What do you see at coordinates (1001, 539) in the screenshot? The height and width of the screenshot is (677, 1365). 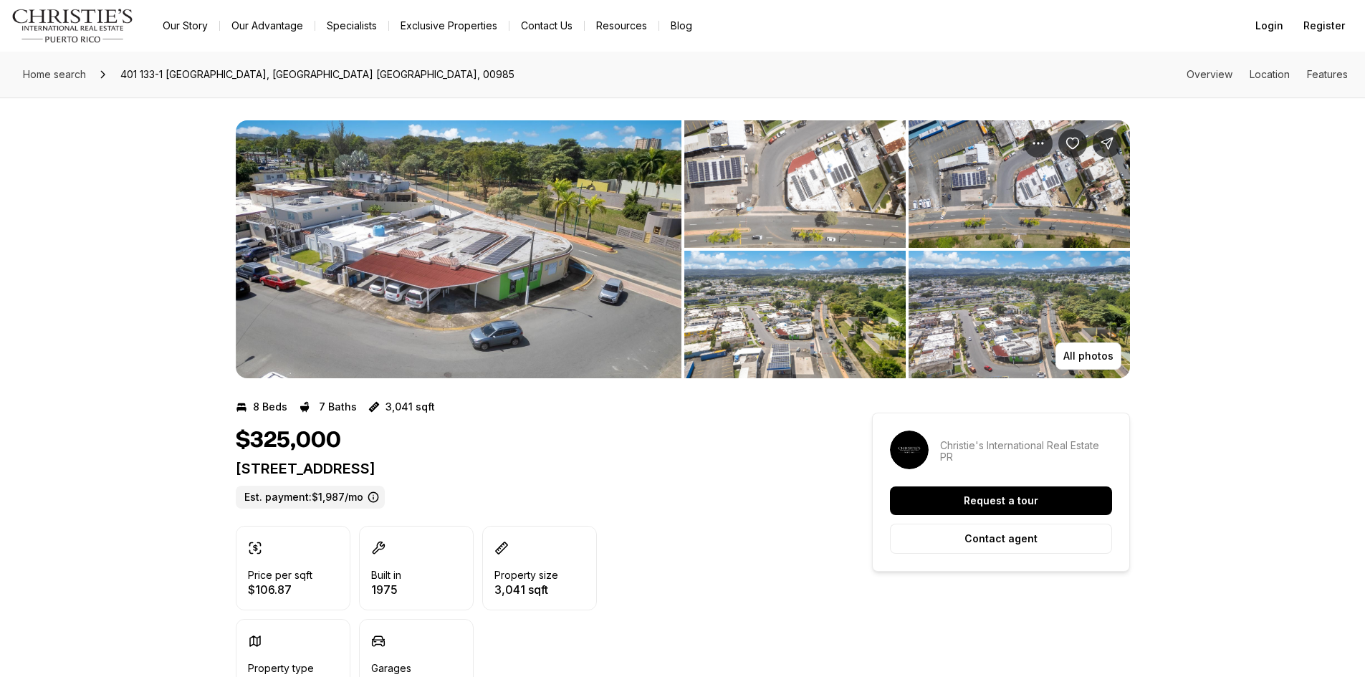 I see `button: Contact agent` at bounding box center [1001, 539].